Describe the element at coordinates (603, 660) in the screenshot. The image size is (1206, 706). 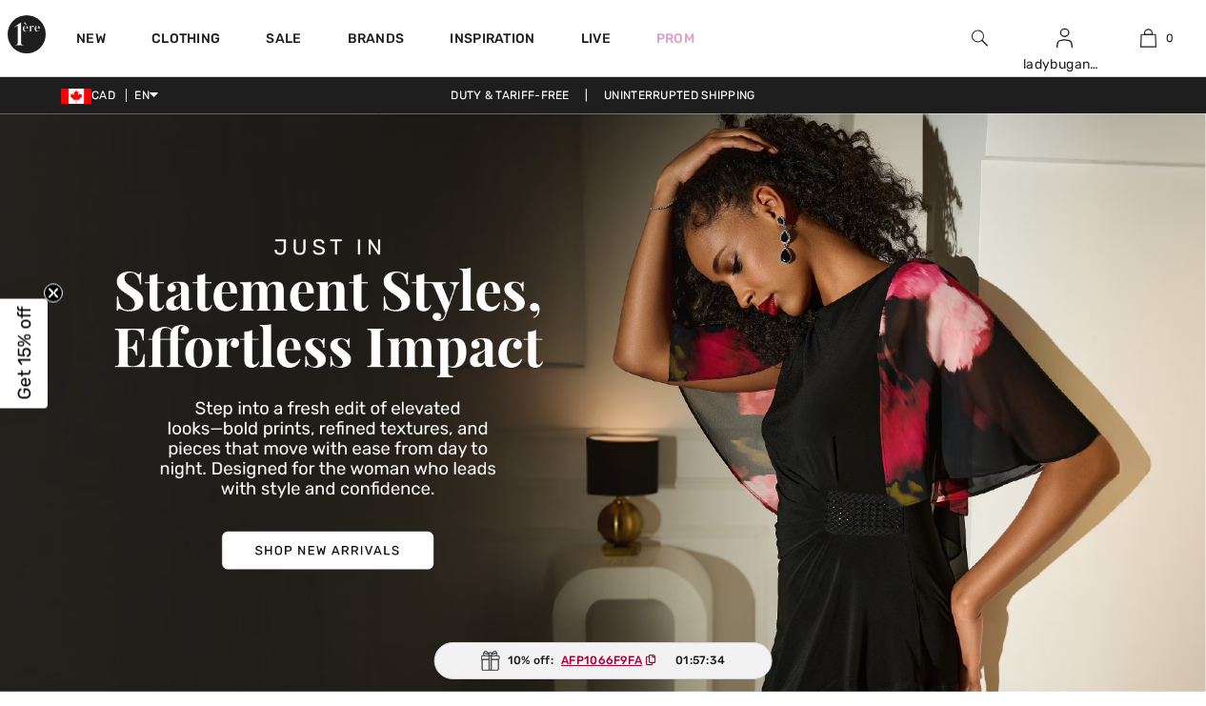
I see `div: 10% off:` at that location.